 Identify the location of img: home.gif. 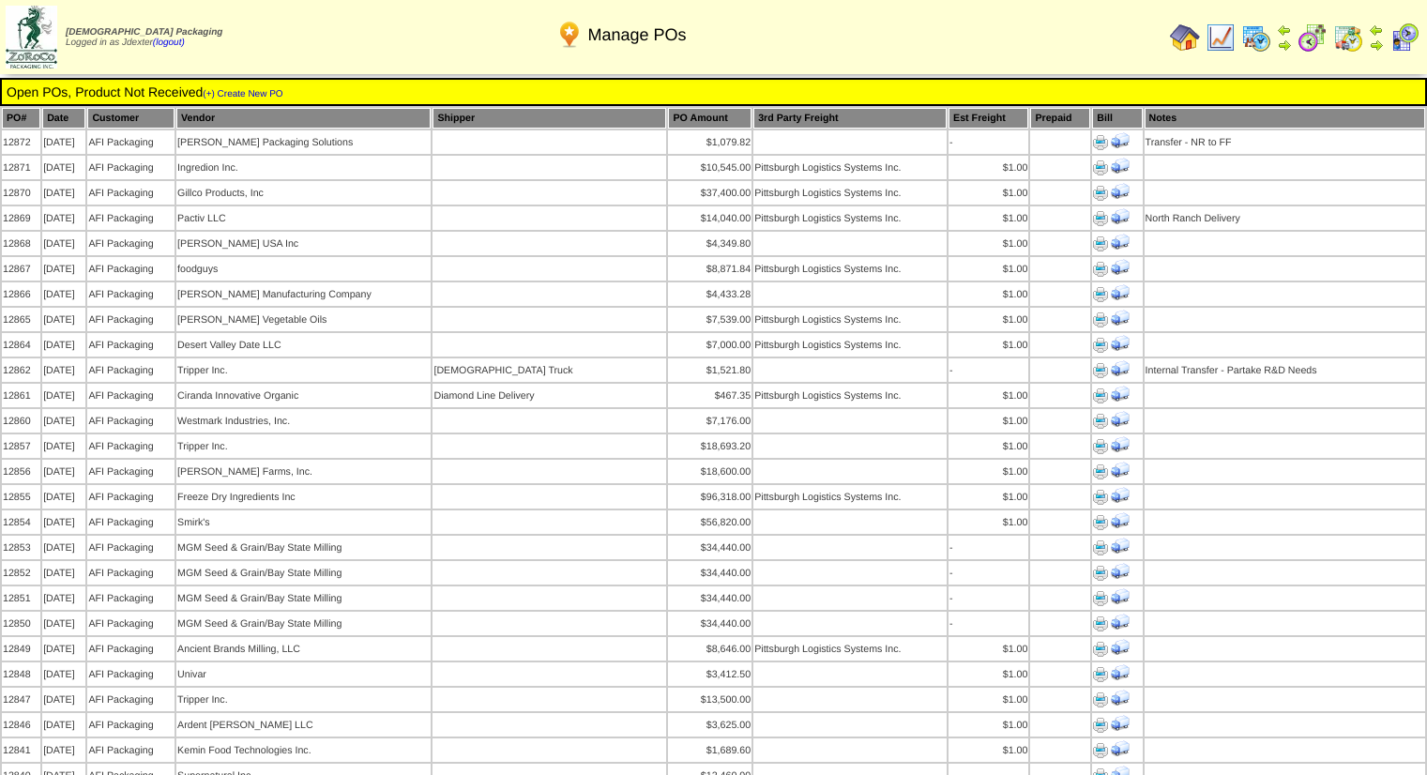
(1185, 38).